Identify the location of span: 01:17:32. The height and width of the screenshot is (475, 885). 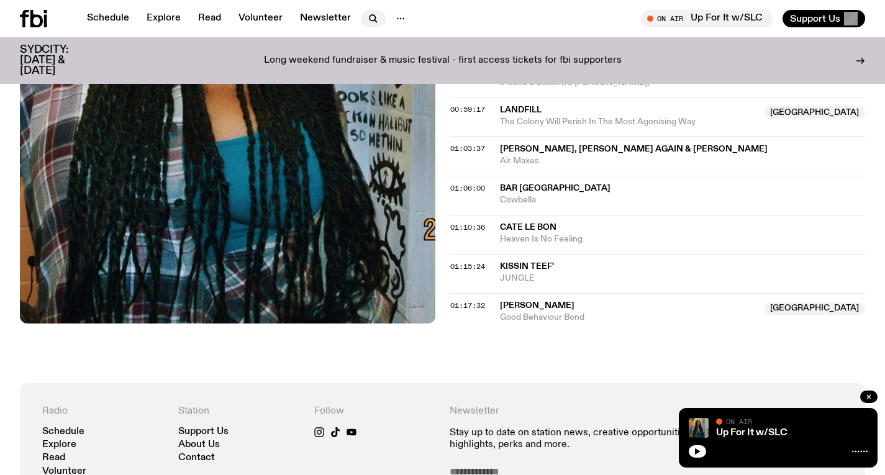
(467, 305).